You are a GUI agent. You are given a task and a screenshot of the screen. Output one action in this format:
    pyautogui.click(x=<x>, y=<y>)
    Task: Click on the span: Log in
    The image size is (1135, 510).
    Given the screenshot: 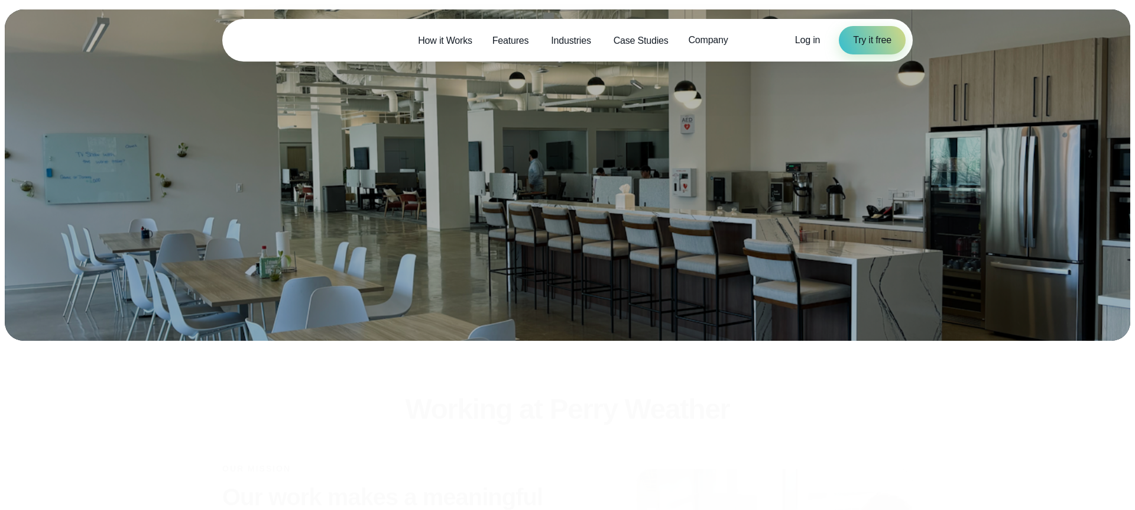 What is the action you would take?
    pyautogui.click(x=808, y=40)
    